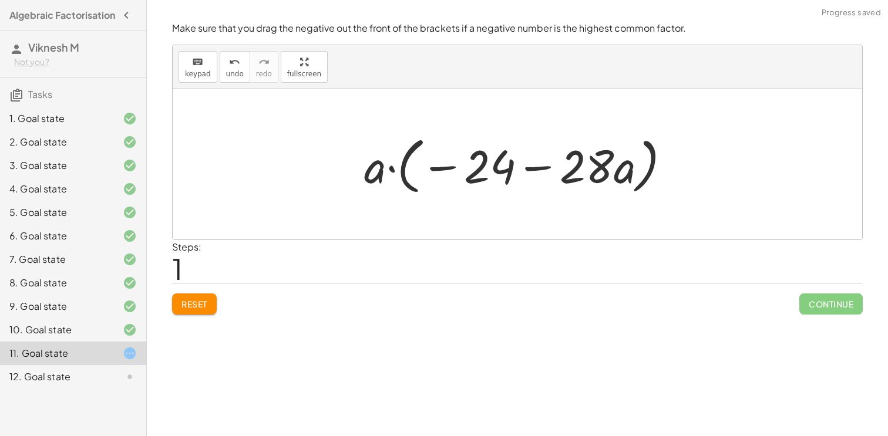 The width and height of the screenshot is (888, 436). What do you see at coordinates (75, 62) in the screenshot?
I see `div: Not you?` at bounding box center [75, 62].